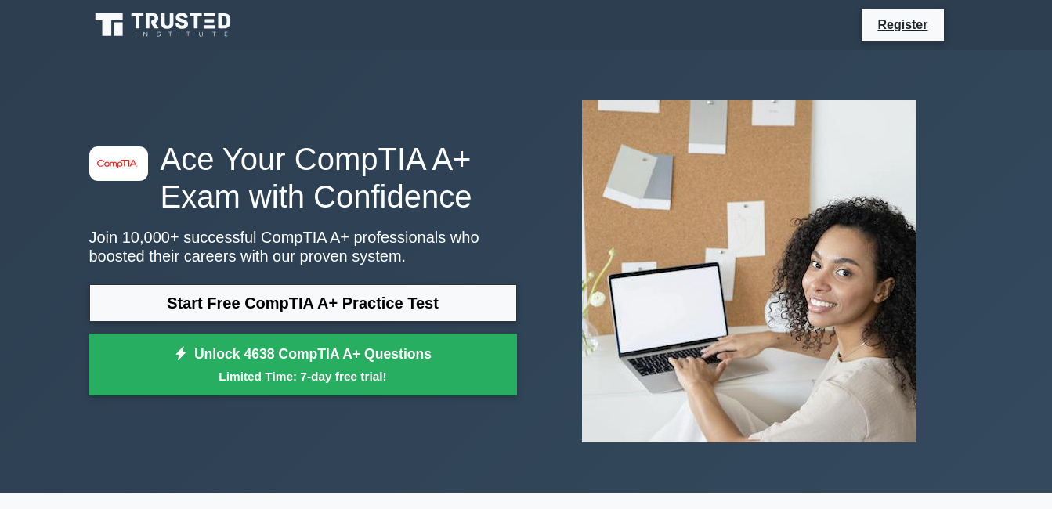 The width and height of the screenshot is (1052, 509). What do you see at coordinates (303, 178) in the screenshot?
I see `h1: Ace Your CompTIA A+ Exam with Confidence` at bounding box center [303, 178].